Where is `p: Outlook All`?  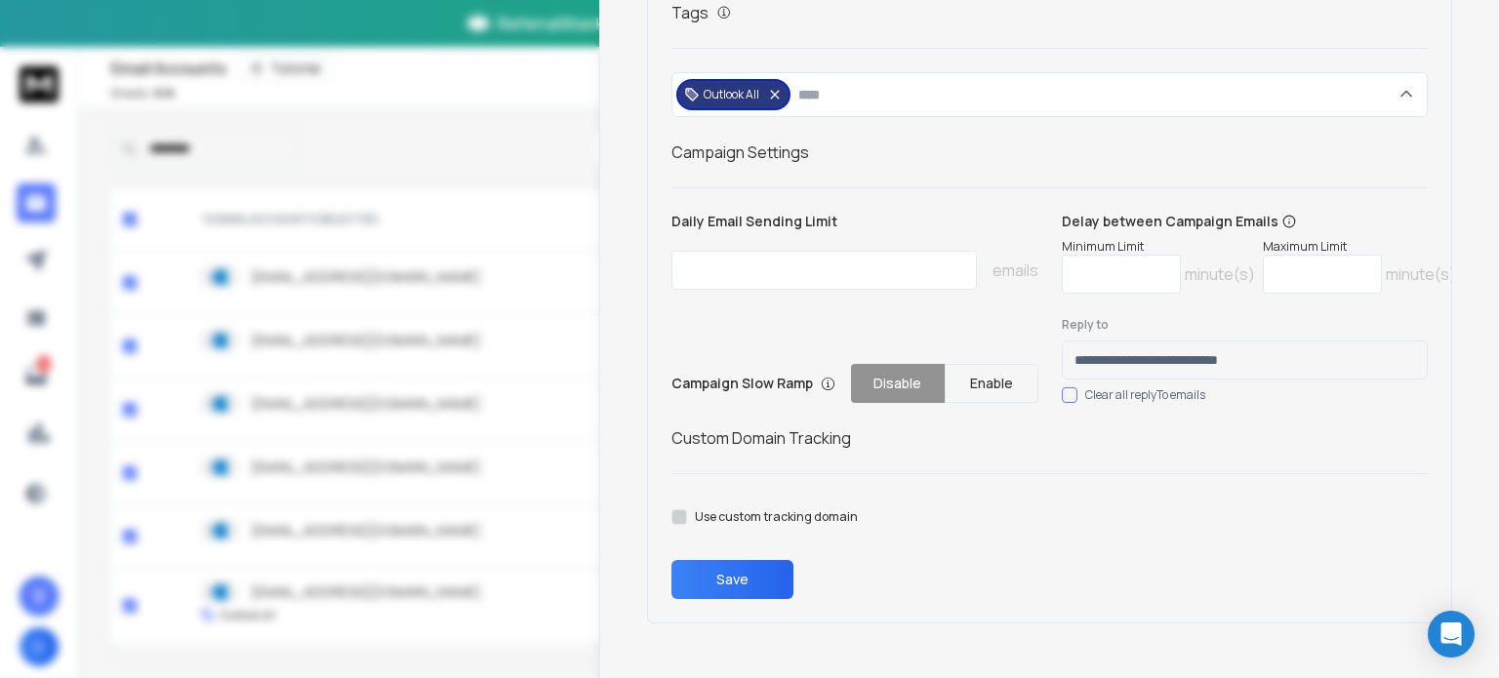
p: Outlook All is located at coordinates (731, 95).